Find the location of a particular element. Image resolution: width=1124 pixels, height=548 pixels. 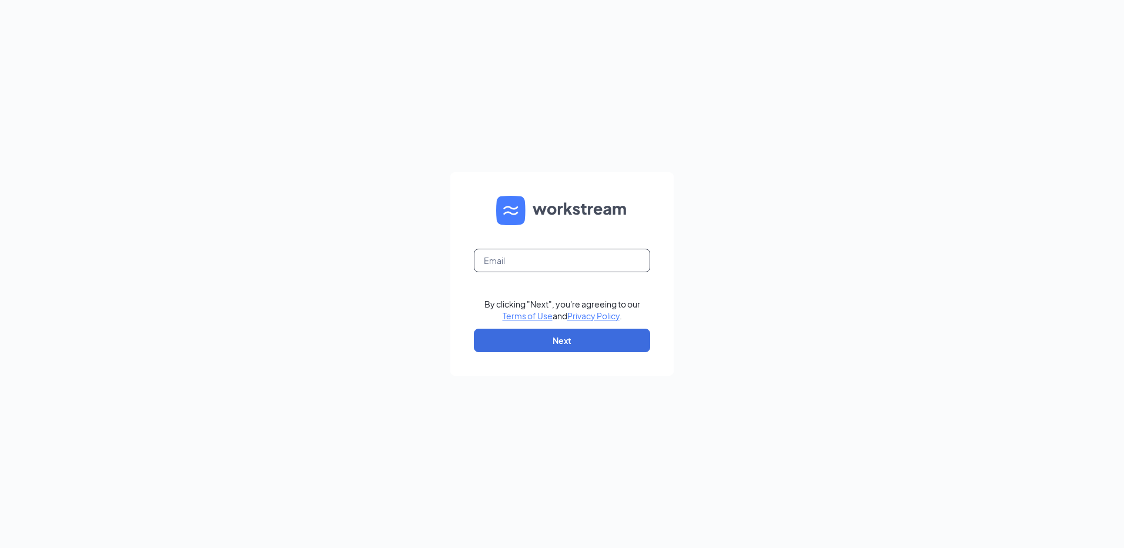

input: Email is located at coordinates (562, 260).